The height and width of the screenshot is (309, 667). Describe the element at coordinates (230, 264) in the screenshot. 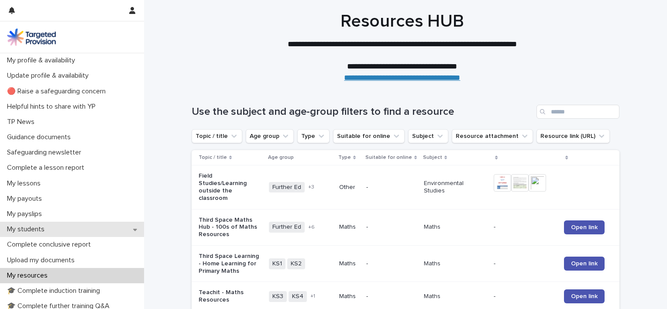

I see `p: Third Space Learning - Home Learning for Primary Maths` at that location.